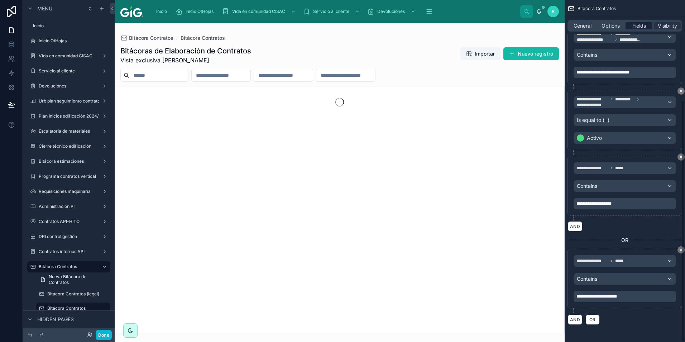 Image resolution: width=685 pixels, height=342 pixels. I want to click on button: Done, so click(103, 334).